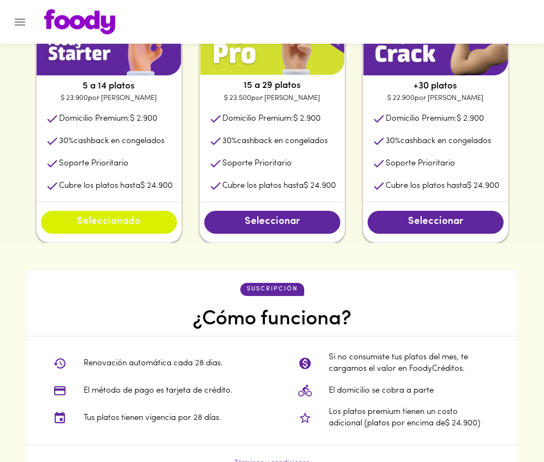  I want to click on p: Los platos premium tienen un costo adicional (platos por encima de $ 24.900 ), so click(410, 418).